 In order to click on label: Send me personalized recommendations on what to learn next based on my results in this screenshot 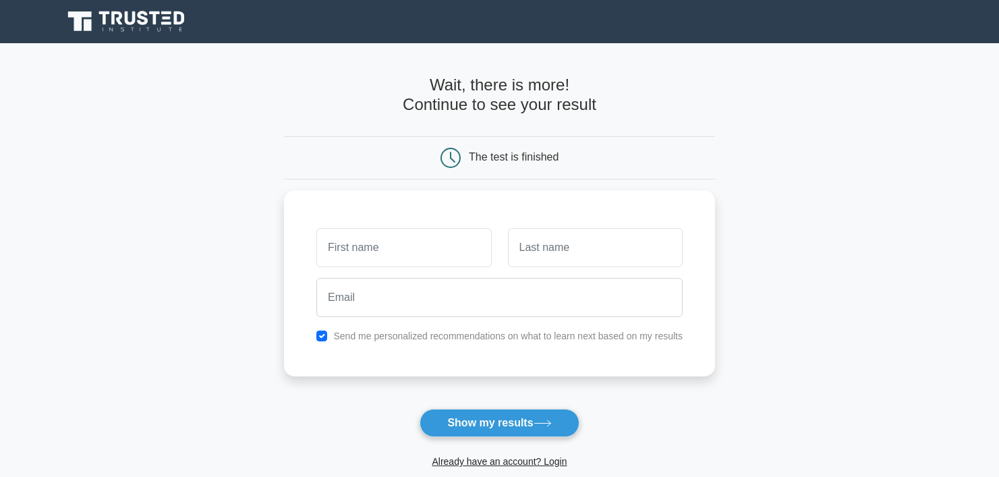, I will do `click(508, 336)`.